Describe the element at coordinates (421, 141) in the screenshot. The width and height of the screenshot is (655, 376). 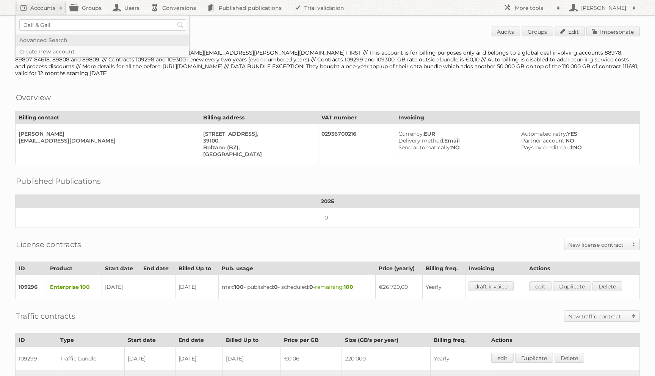
I see `span: Delivery method:` at that location.